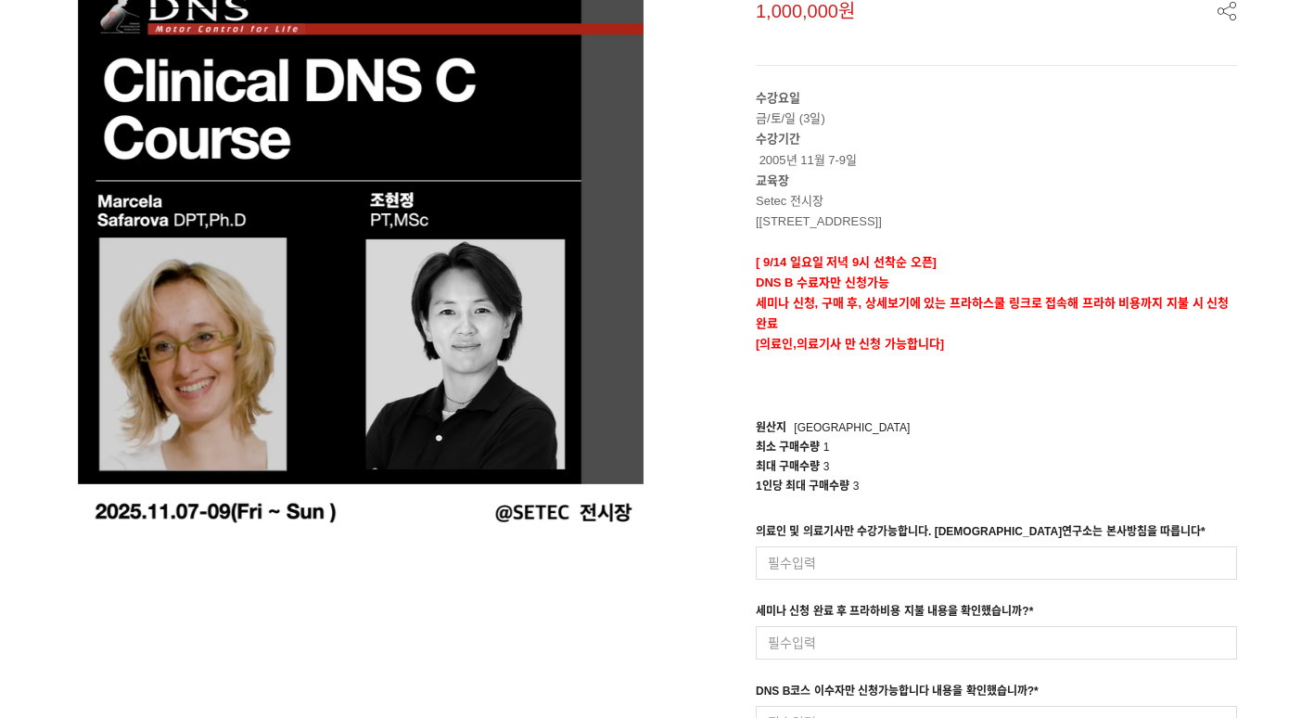 The width and height of the screenshot is (1314, 718). I want to click on strong: 수강기간, so click(778, 138).